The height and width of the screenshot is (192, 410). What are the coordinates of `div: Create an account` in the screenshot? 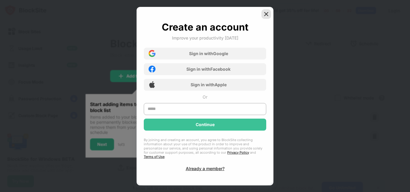 It's located at (205, 27).